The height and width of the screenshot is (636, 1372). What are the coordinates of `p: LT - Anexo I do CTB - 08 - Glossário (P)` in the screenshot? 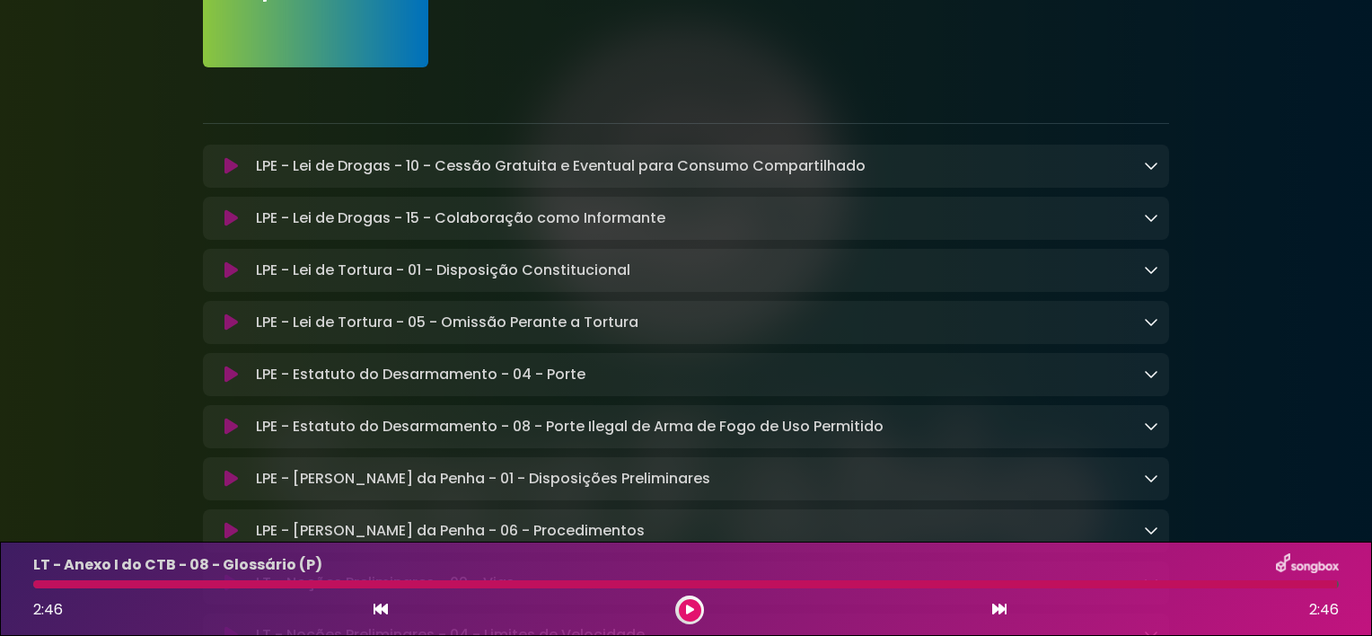 It's located at (178, 565).